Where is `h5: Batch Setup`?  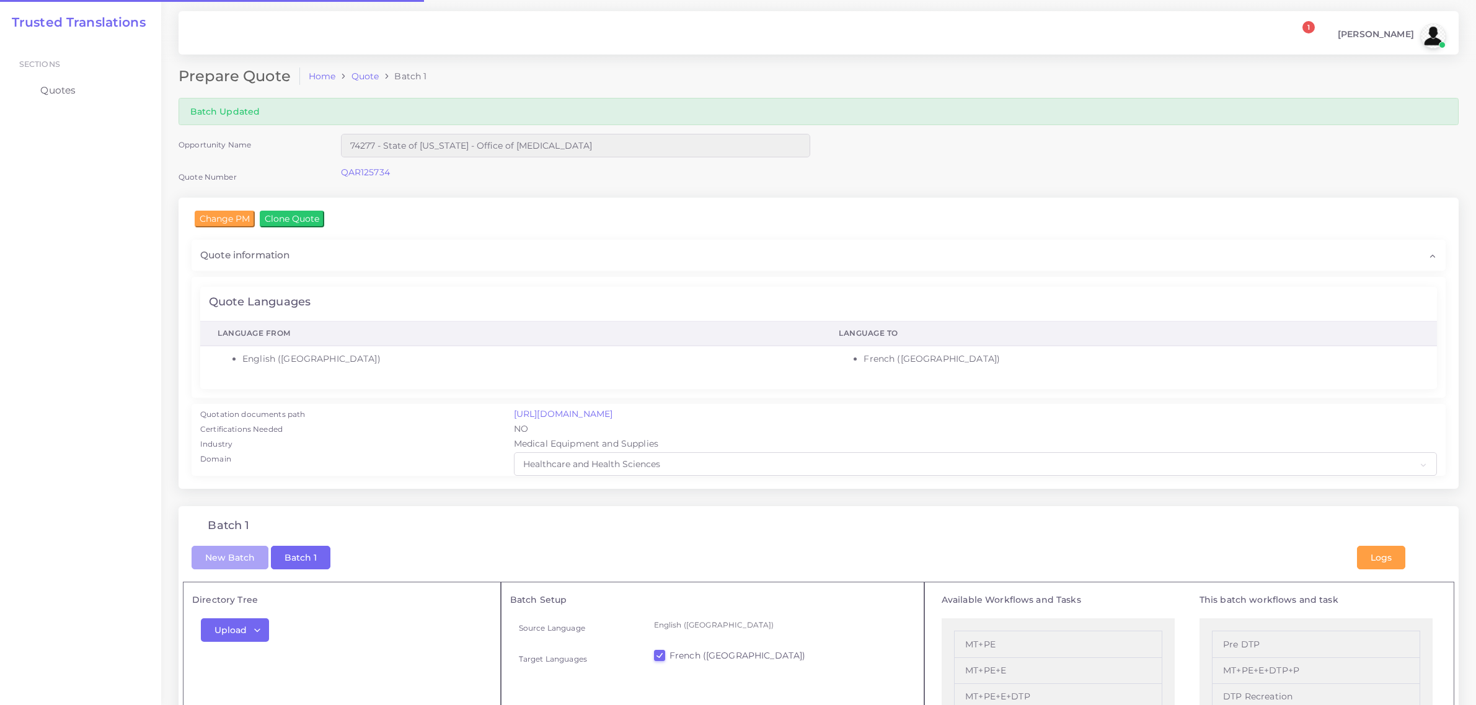
h5: Batch Setup is located at coordinates (713, 600).